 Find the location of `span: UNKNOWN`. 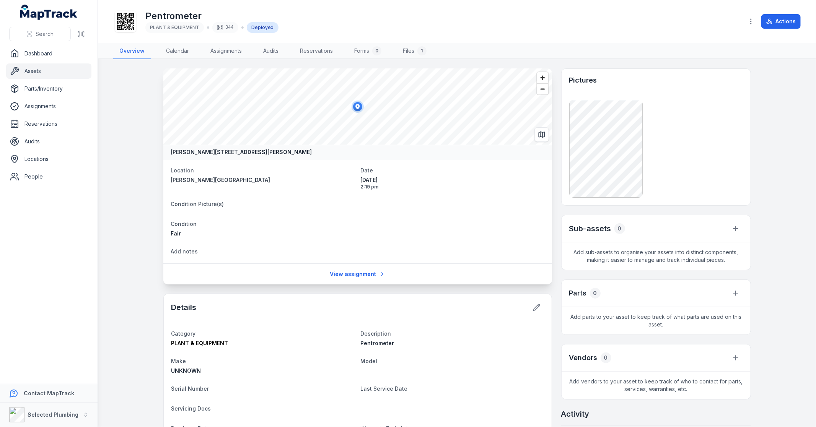

span: UNKNOWN is located at coordinates (186, 371).